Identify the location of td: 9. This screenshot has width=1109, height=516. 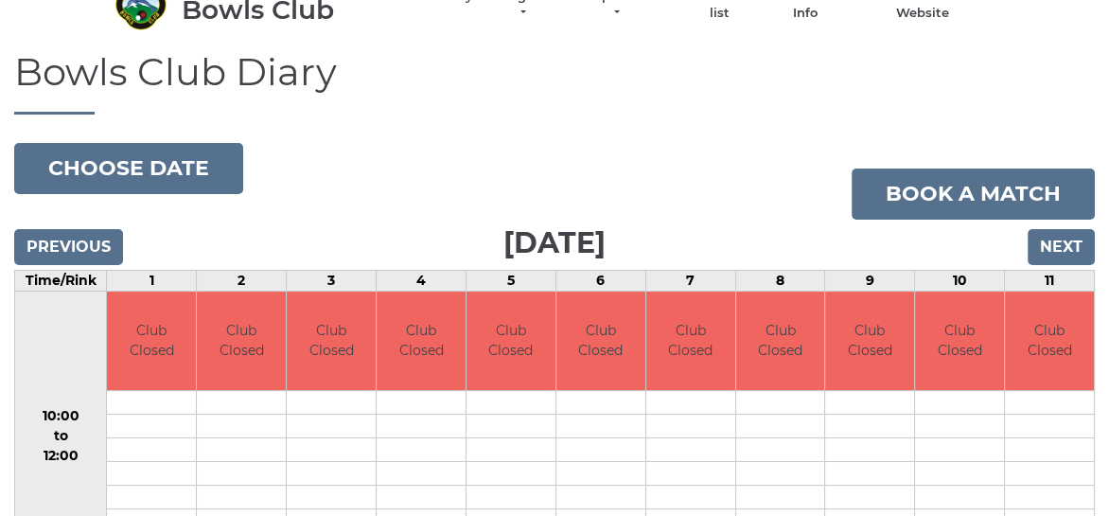
(869, 280).